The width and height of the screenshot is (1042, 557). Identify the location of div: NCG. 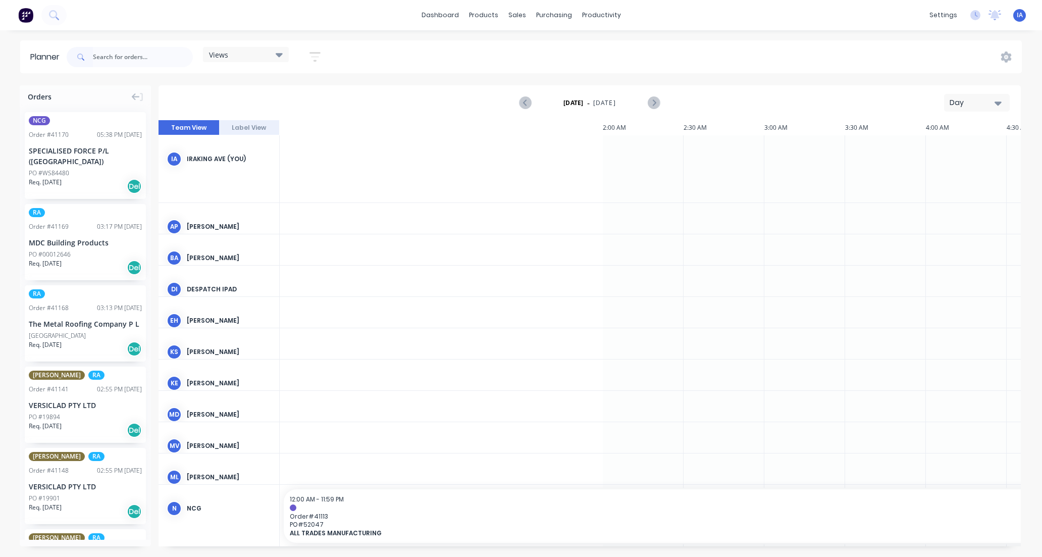
(229, 508).